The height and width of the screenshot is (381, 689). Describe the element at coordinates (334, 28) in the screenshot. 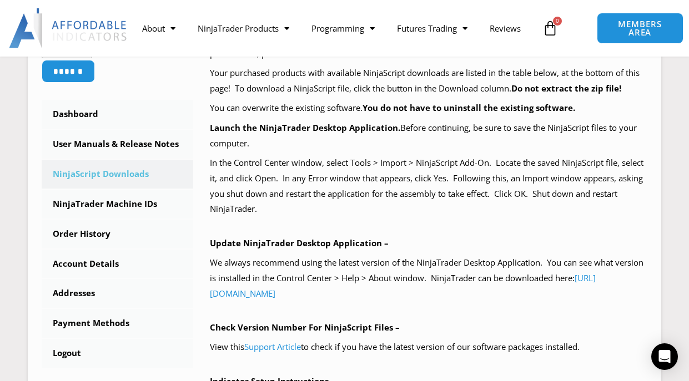

I see `nav: Menu` at that location.